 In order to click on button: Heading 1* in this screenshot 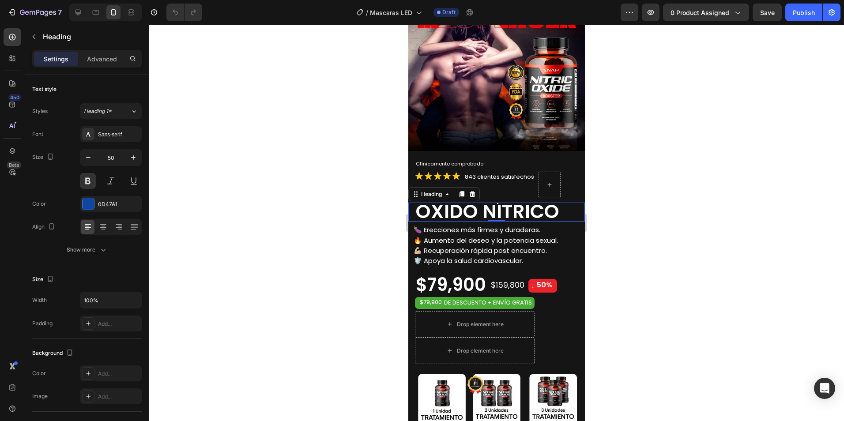, I will do `click(111, 111)`.